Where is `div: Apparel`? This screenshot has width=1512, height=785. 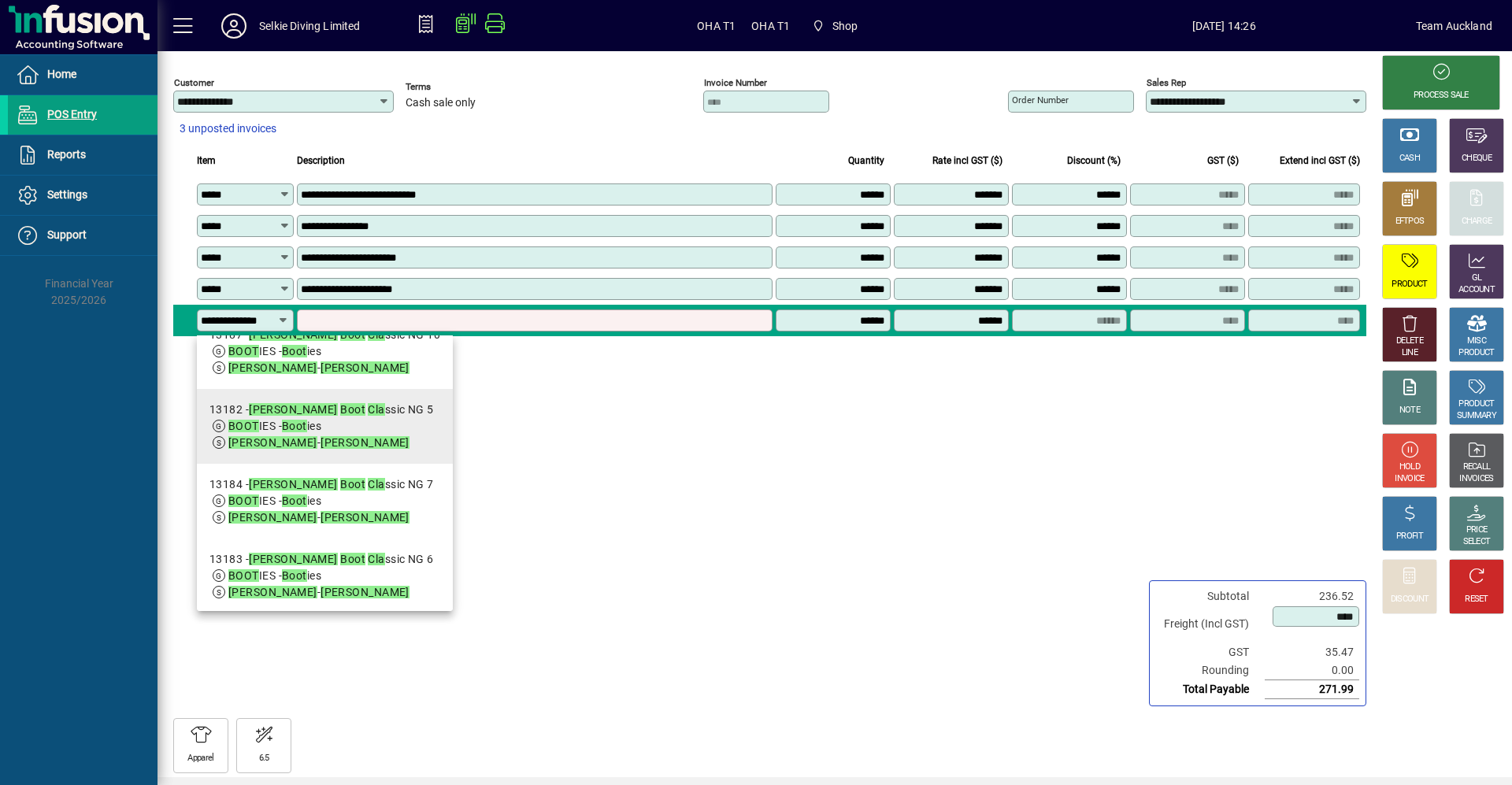
div: Apparel is located at coordinates (200, 759).